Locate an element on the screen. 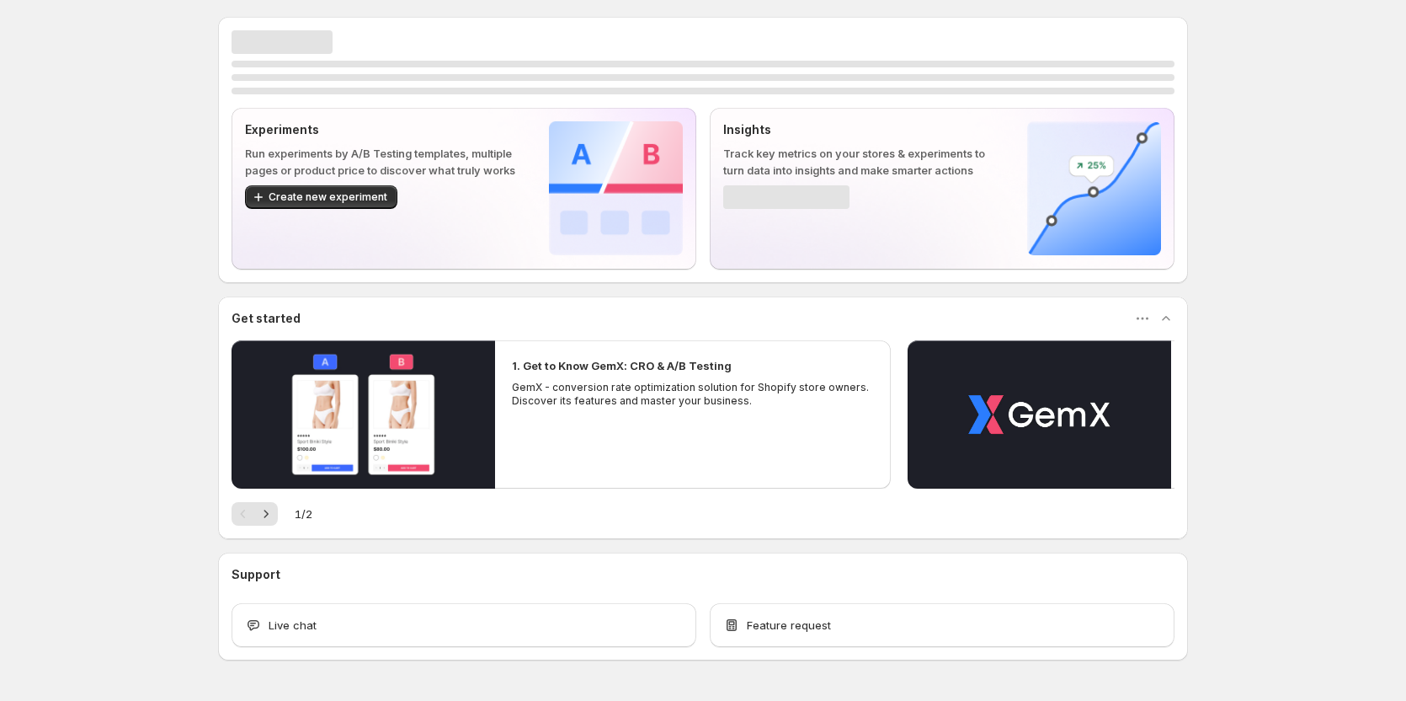 Image resolution: width=1406 pixels, height=701 pixels. button: Create new experiment is located at coordinates (321, 197).